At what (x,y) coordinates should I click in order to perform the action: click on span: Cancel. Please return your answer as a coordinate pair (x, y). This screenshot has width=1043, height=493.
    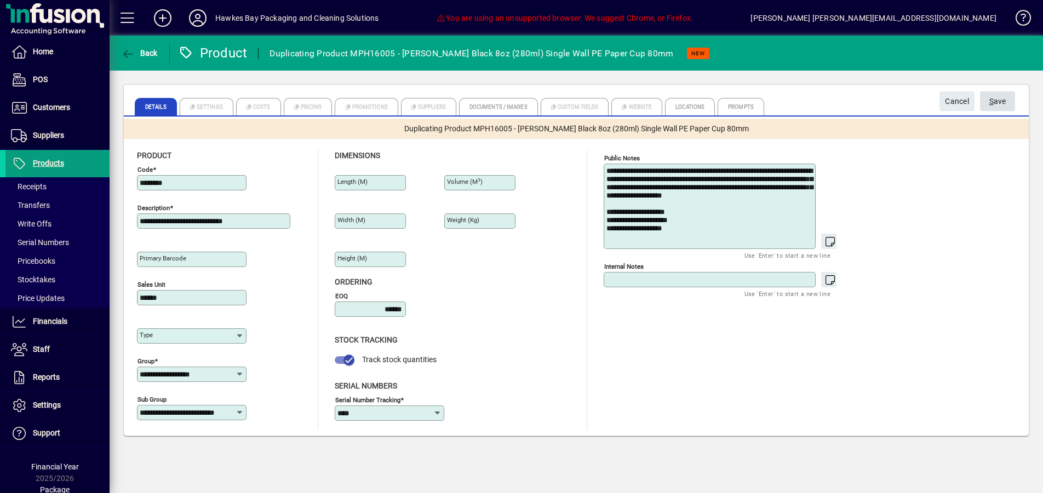
    Looking at the image, I should click on (957, 101).